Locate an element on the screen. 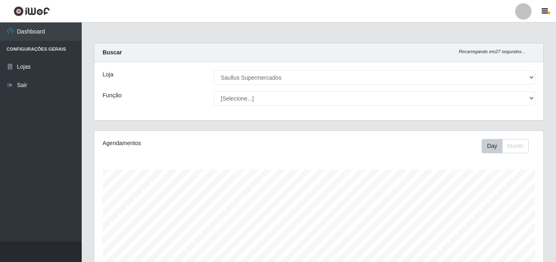 This screenshot has height=262, width=556. label: Loja is located at coordinates (108, 74).